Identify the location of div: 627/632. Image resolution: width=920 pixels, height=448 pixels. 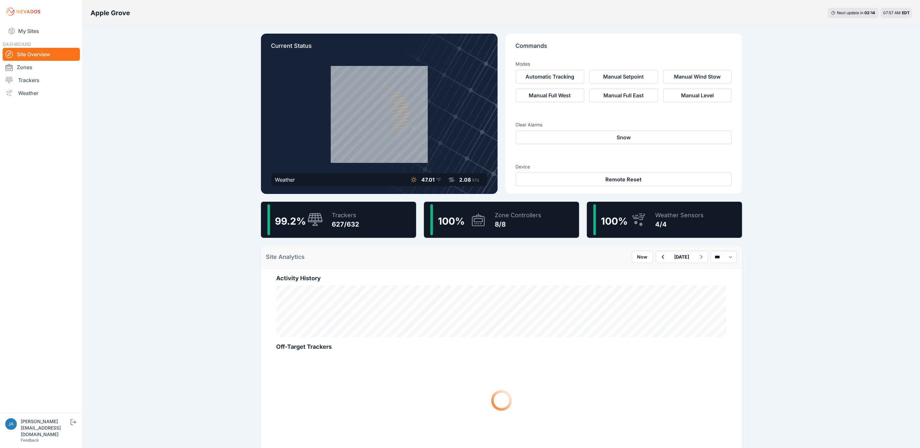
(346, 224).